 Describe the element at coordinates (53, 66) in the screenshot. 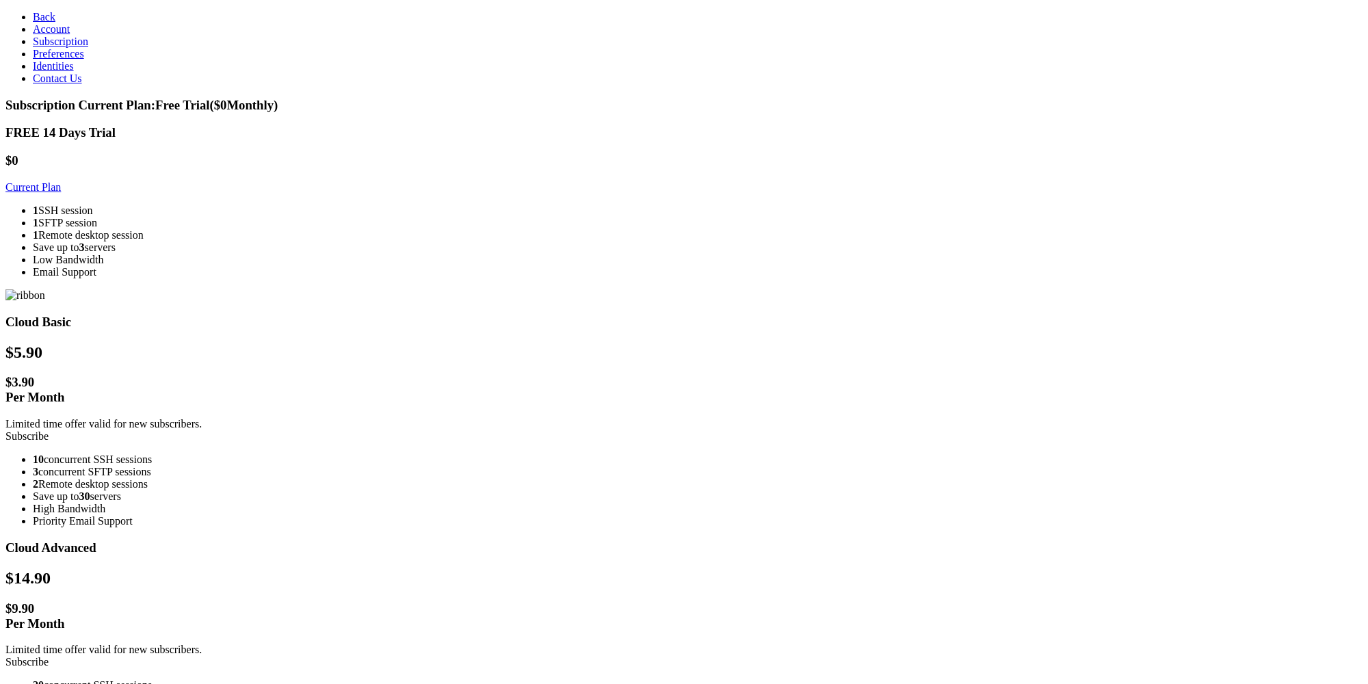

I see `span: Identities` at that location.